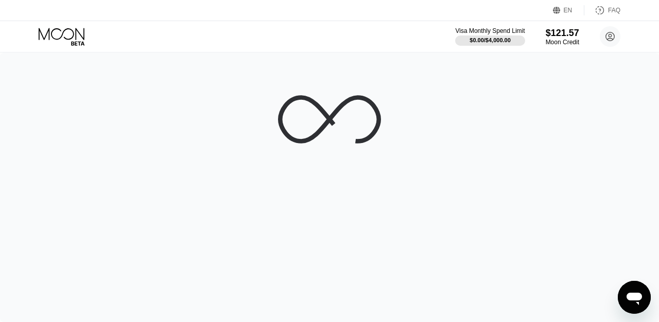  I want to click on div: $121.57, so click(563, 33).